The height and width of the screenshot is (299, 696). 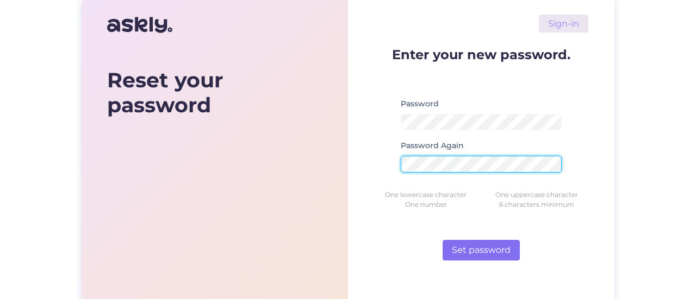 I want to click on label: Password, so click(x=420, y=104).